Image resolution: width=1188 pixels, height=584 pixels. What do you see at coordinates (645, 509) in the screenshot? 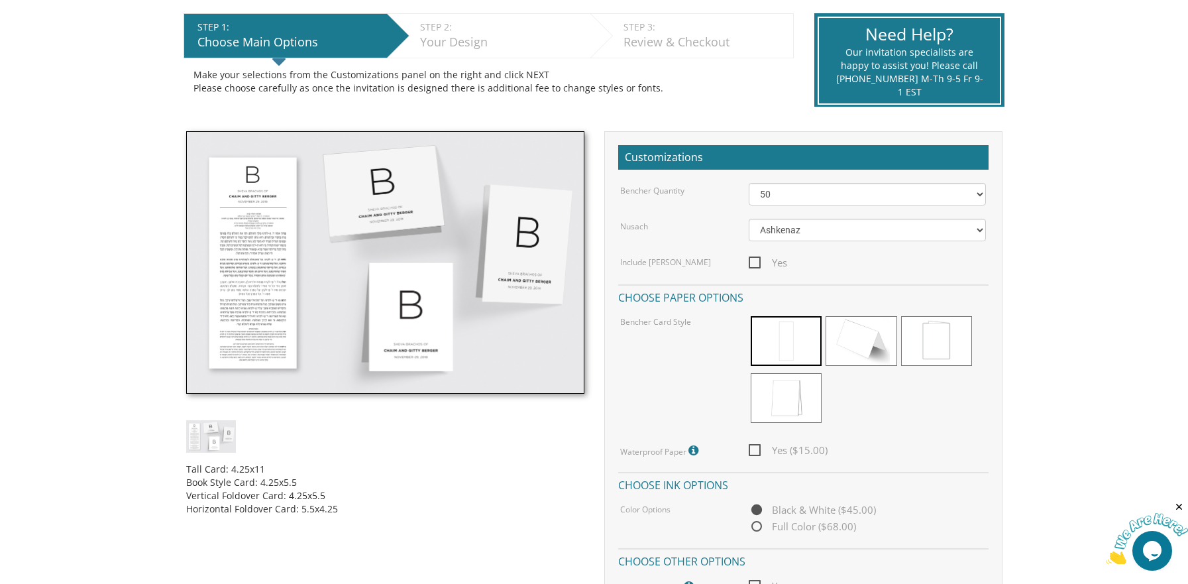
I see `label: Color Options` at bounding box center [645, 509].